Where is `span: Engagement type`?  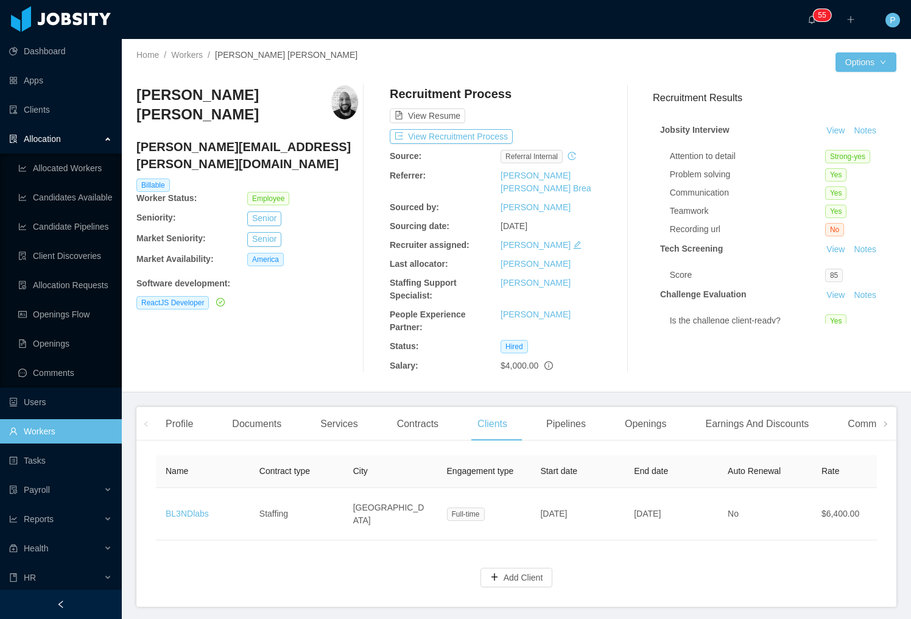
span: Engagement type is located at coordinates (481, 471).